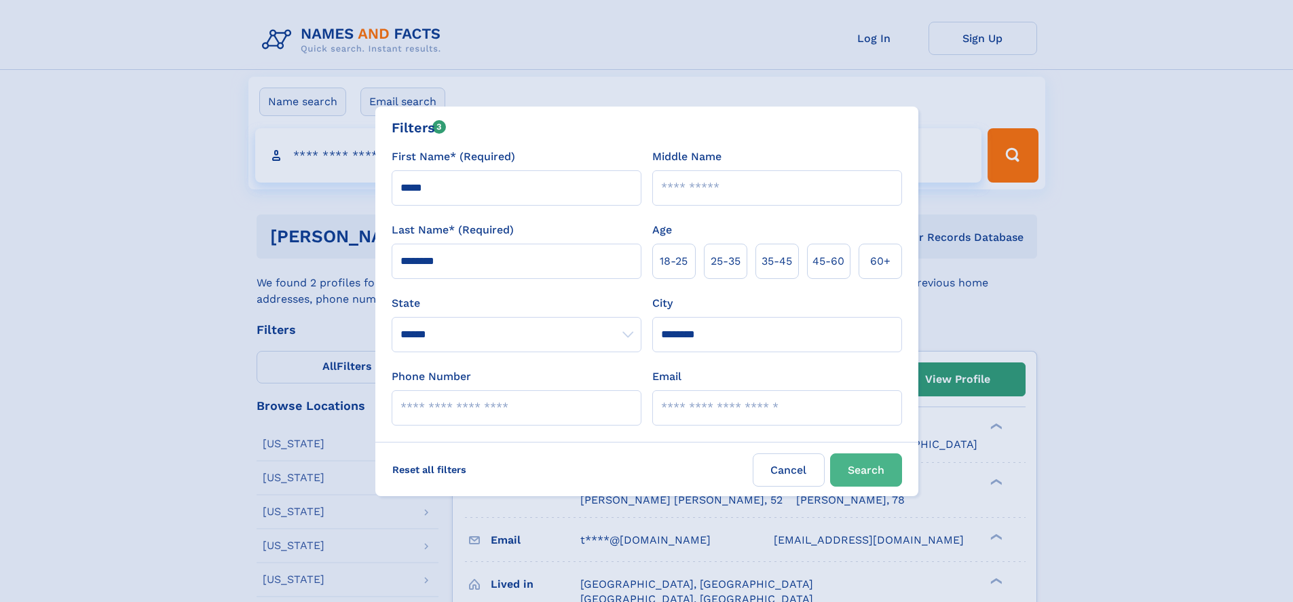 Image resolution: width=1293 pixels, height=602 pixels. What do you see at coordinates (687, 157) in the screenshot?
I see `label: Middle Name` at bounding box center [687, 157].